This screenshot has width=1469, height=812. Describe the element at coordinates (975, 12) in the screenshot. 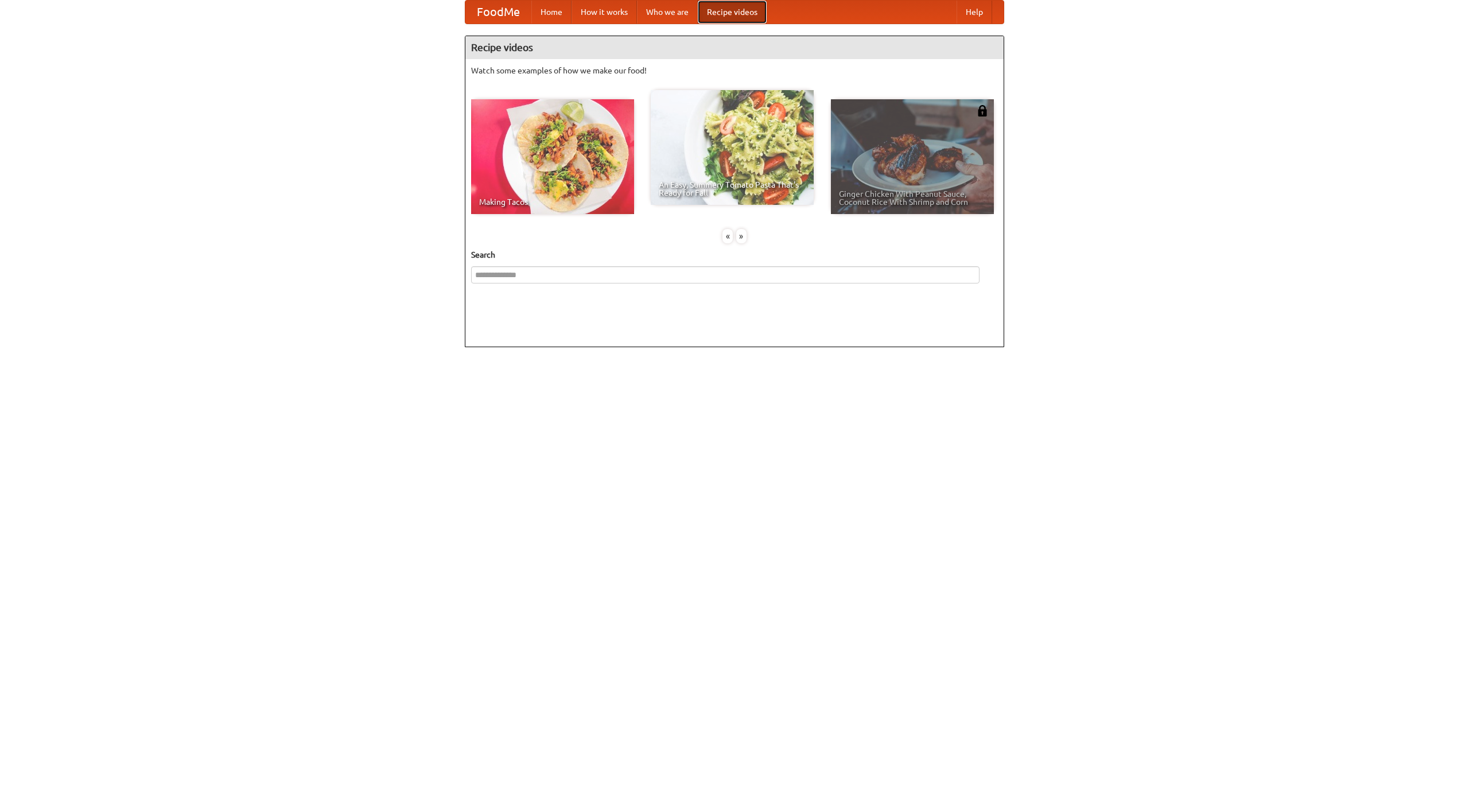

I see `a: Help` at that location.